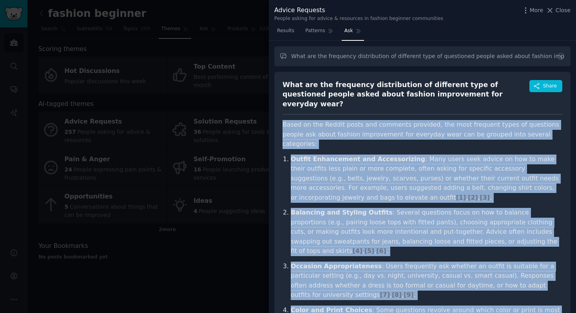  I want to click on strong: Balancing and Styling Outfits, so click(342, 212).